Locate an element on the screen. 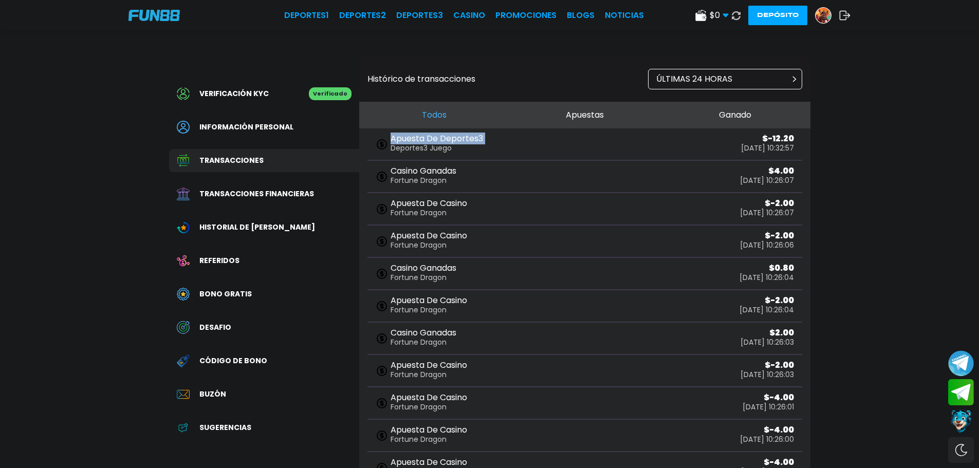 Image resolution: width=979 pixels, height=468 pixels. span: Verificación KYC is located at coordinates (234, 94).